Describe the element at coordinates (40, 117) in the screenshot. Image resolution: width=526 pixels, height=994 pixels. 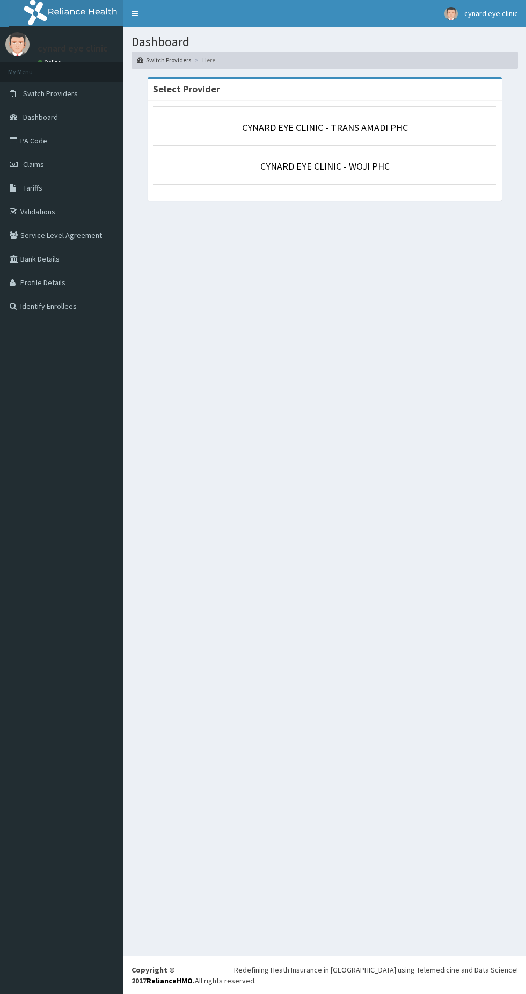
I see `span: Dashboard` at that location.